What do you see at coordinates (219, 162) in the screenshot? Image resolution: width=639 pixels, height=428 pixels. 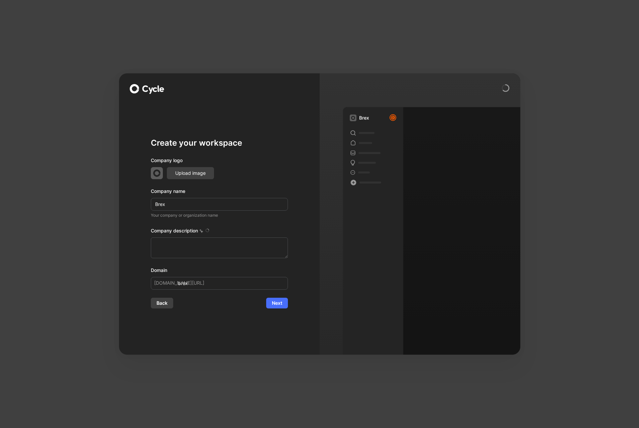 I see `div: Company logo` at bounding box center [219, 162].